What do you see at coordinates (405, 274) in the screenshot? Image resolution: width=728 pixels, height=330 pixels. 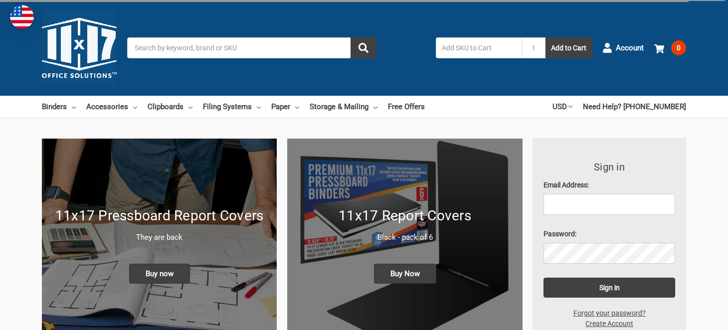 I see `span: Buy Now` at bounding box center [405, 274].